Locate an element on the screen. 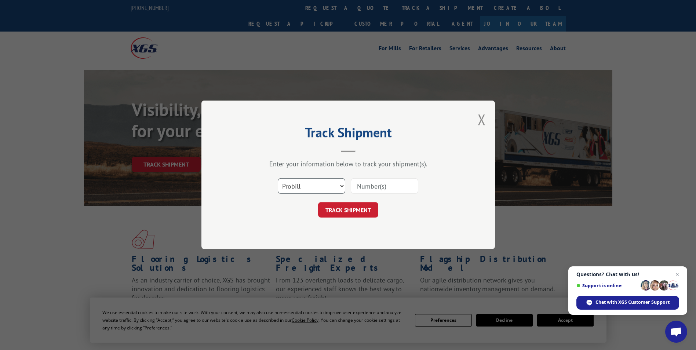 The width and height of the screenshot is (696, 350). h2: Track Shipment is located at coordinates (348, 134).